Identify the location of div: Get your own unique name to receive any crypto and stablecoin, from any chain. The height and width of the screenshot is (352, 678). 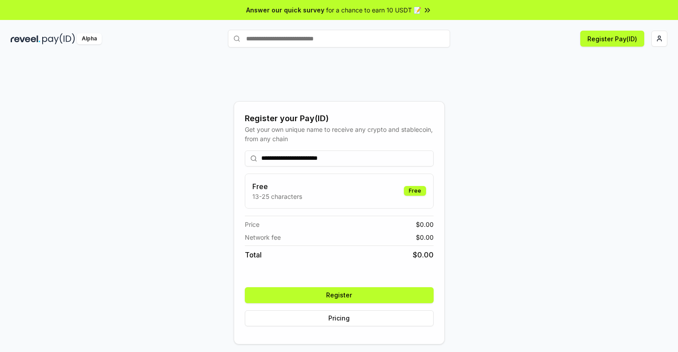
(339, 134).